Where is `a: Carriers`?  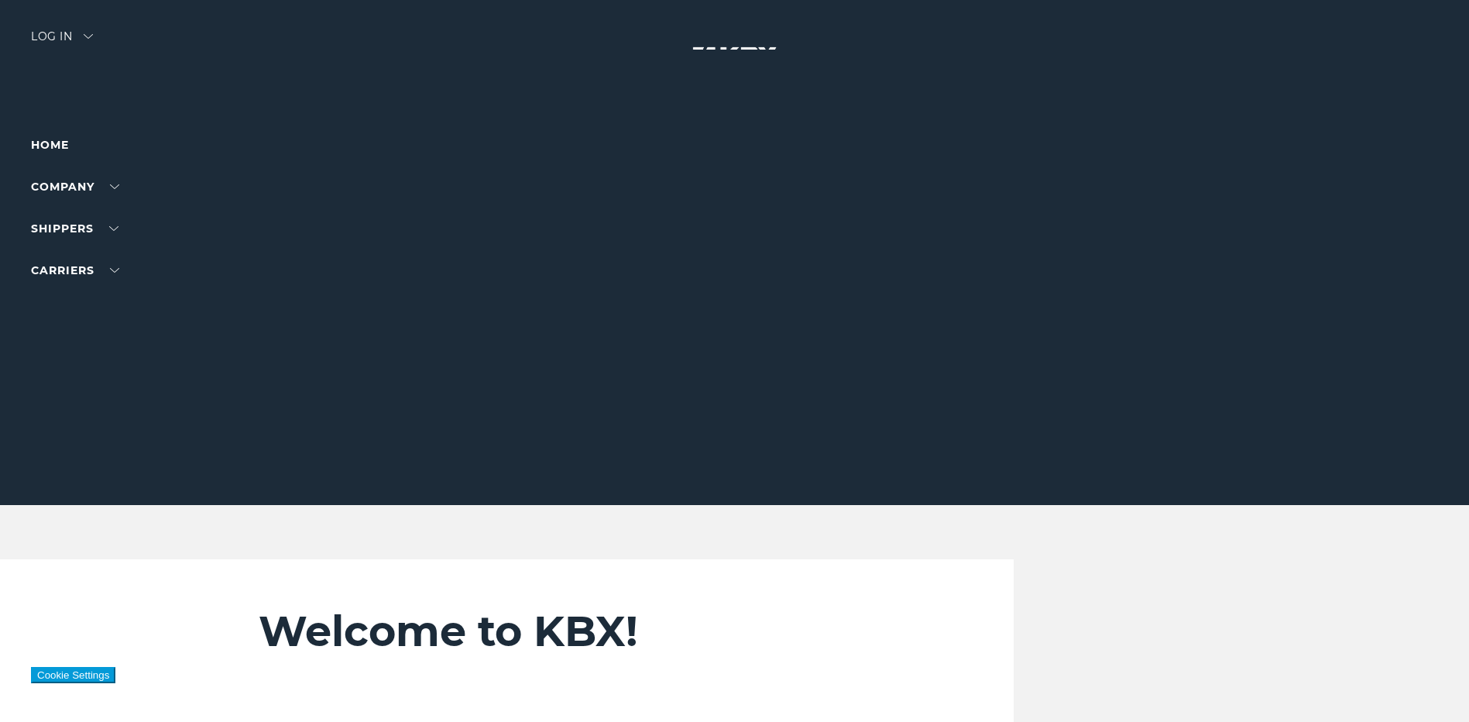 a: Carriers is located at coordinates (75, 270).